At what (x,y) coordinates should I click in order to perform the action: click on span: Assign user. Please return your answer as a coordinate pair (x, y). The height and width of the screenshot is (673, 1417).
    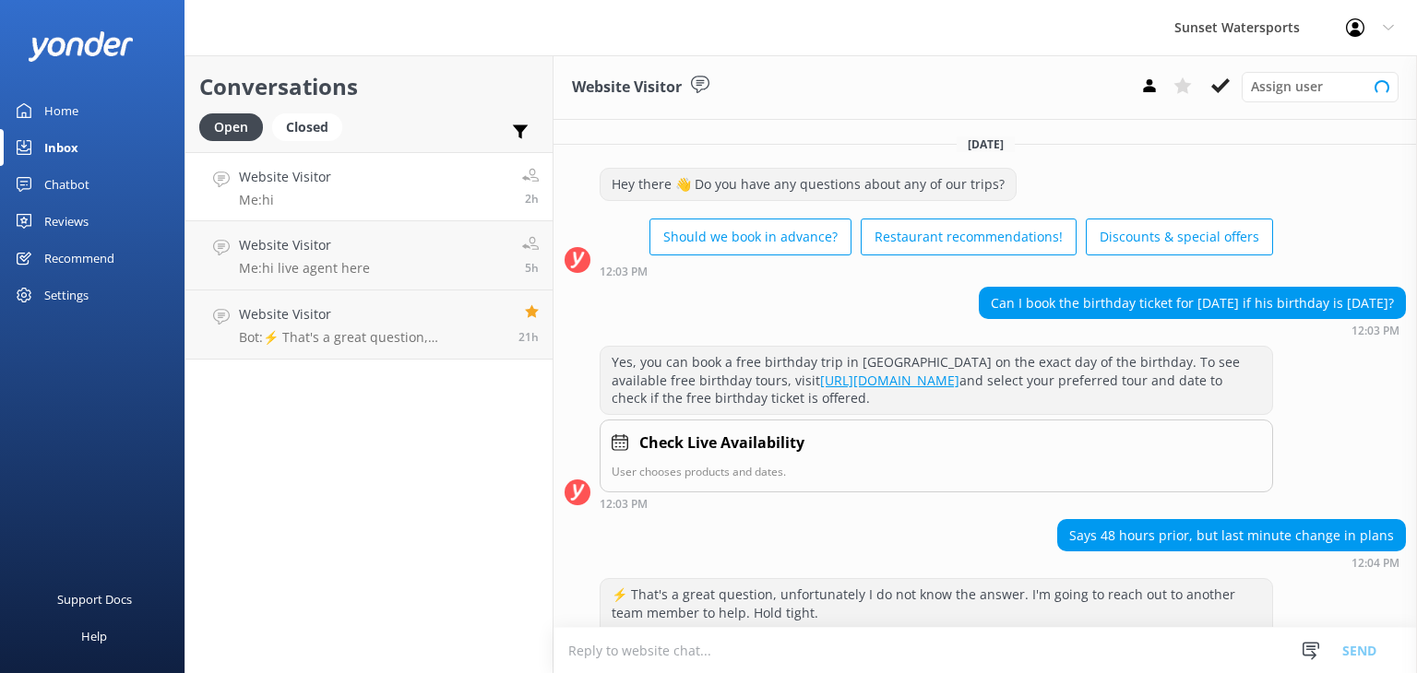
    Looking at the image, I should click on (1287, 87).